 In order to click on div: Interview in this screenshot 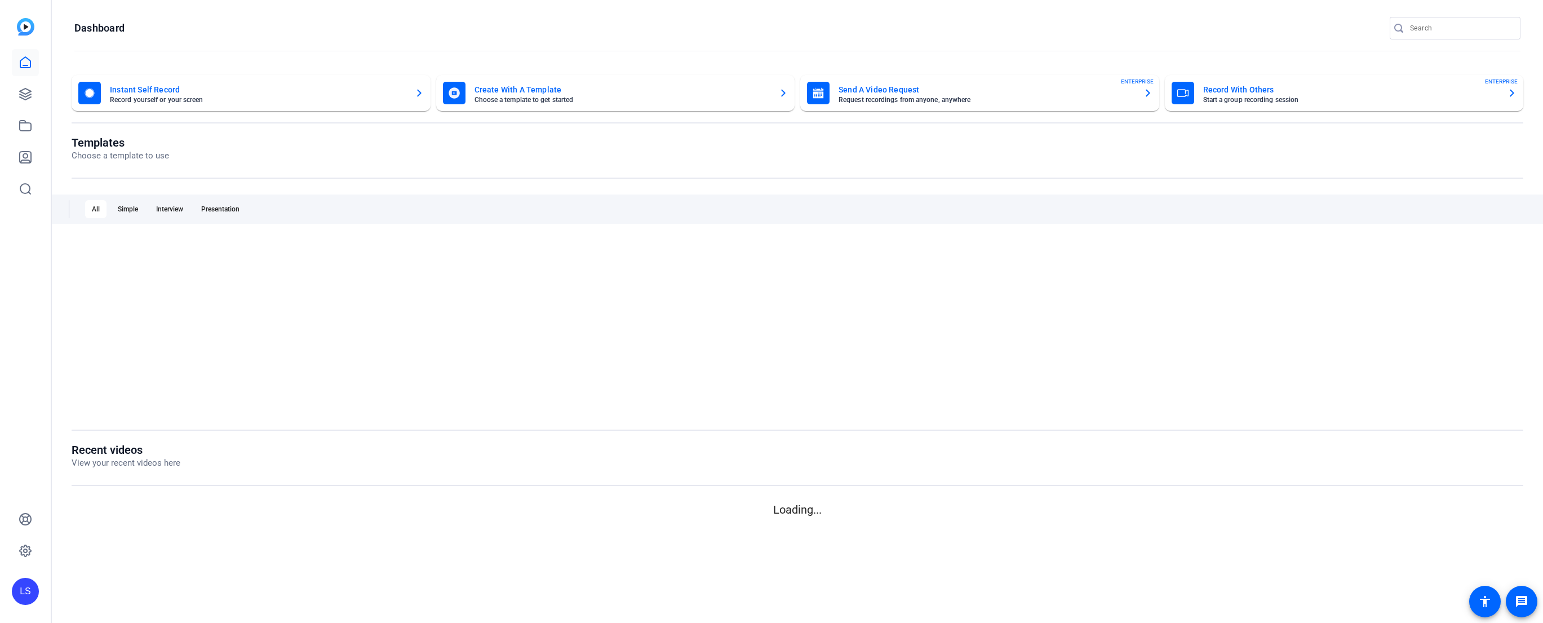, I will do `click(170, 209)`.